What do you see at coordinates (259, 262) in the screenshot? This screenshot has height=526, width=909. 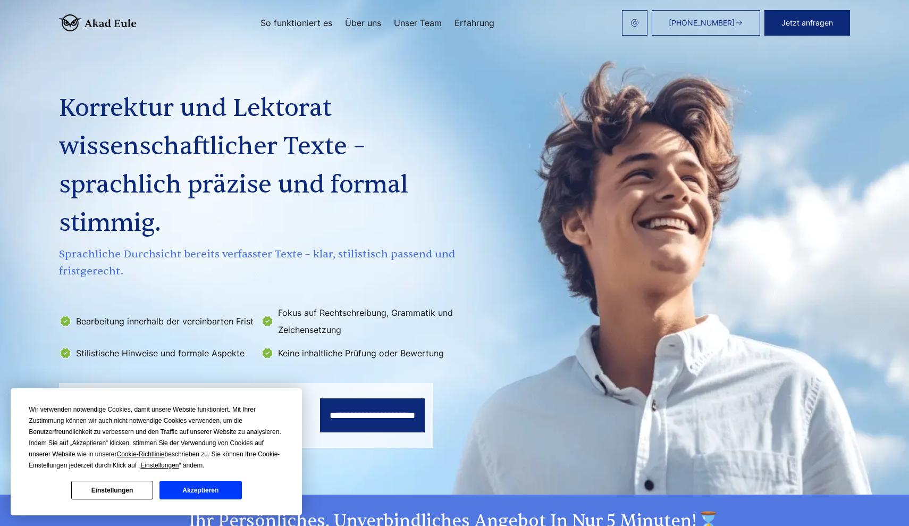 I see `span: Sprachliche Durchsicht bereits verfasster Texte – klar, stilistisch passend und fristgerecht.` at bounding box center [259, 262].